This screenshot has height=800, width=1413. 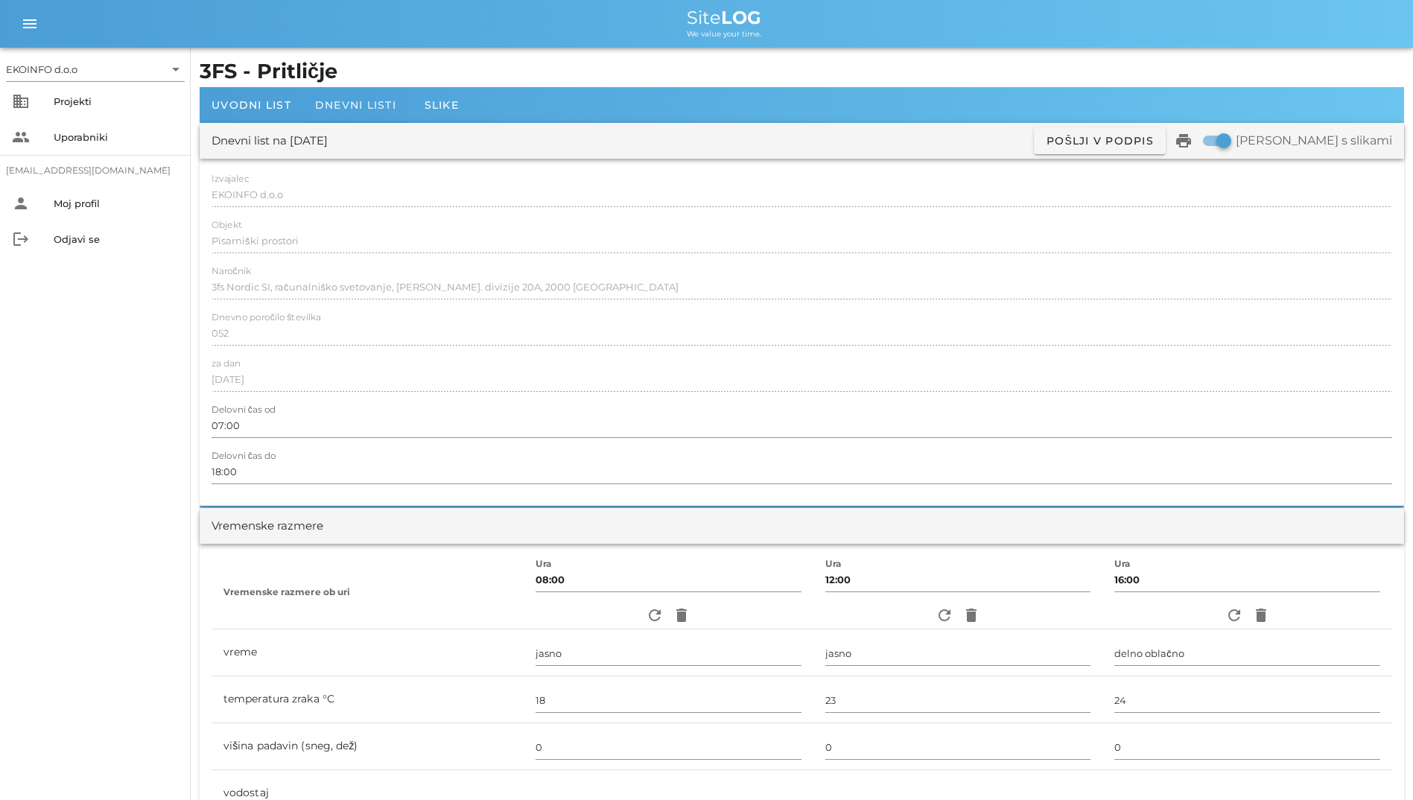 I want to click on span: Site, so click(x=724, y=17).